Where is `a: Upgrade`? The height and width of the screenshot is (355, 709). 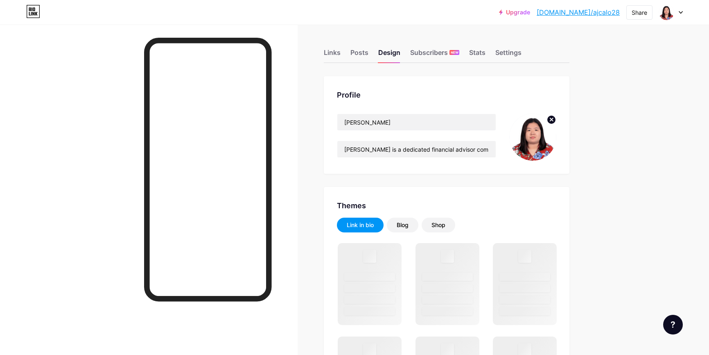
a: Upgrade is located at coordinates (515, 12).